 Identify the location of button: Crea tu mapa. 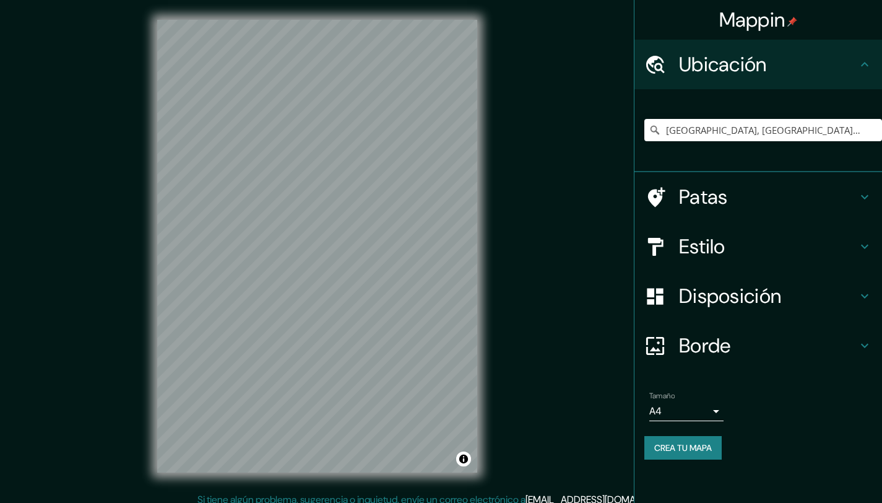
(683, 447).